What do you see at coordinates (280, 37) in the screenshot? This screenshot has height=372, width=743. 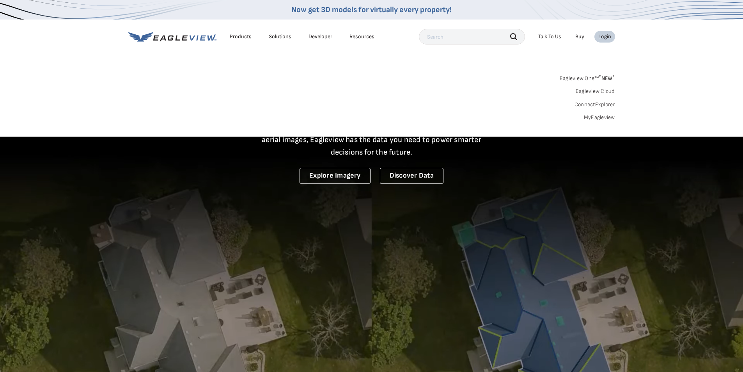 I see `div: Solutions` at bounding box center [280, 37].